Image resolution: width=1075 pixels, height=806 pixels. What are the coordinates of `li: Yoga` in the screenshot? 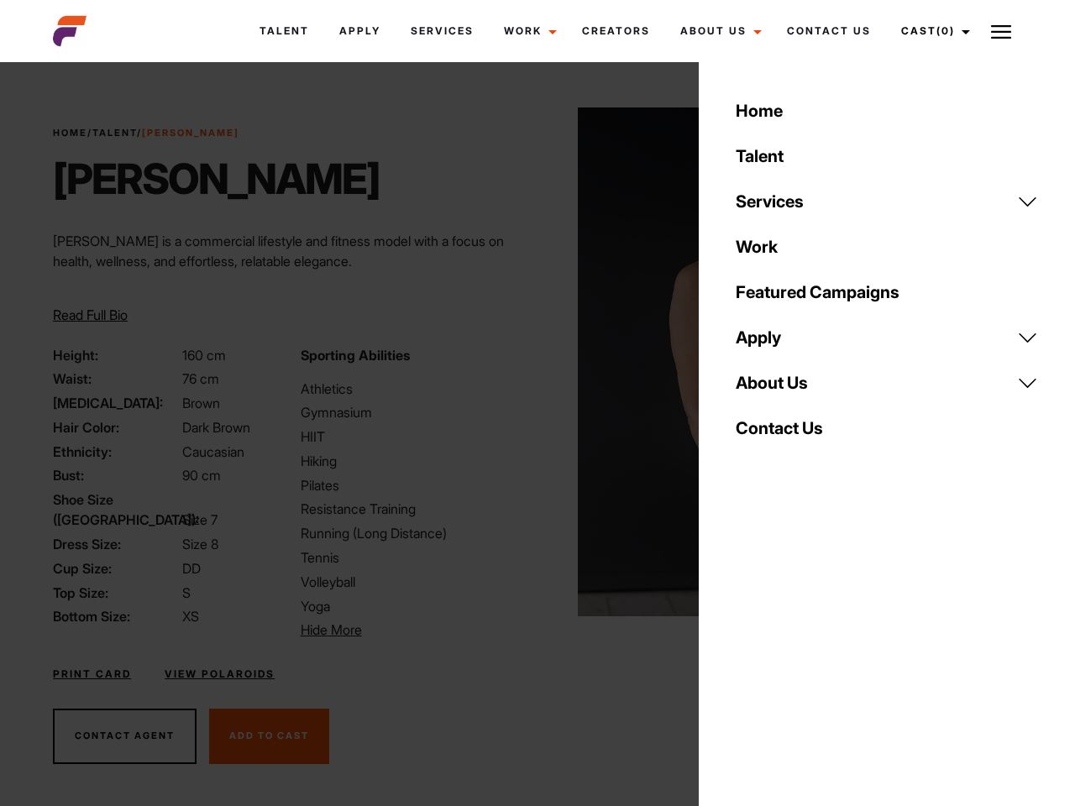 It's located at (414, 606).